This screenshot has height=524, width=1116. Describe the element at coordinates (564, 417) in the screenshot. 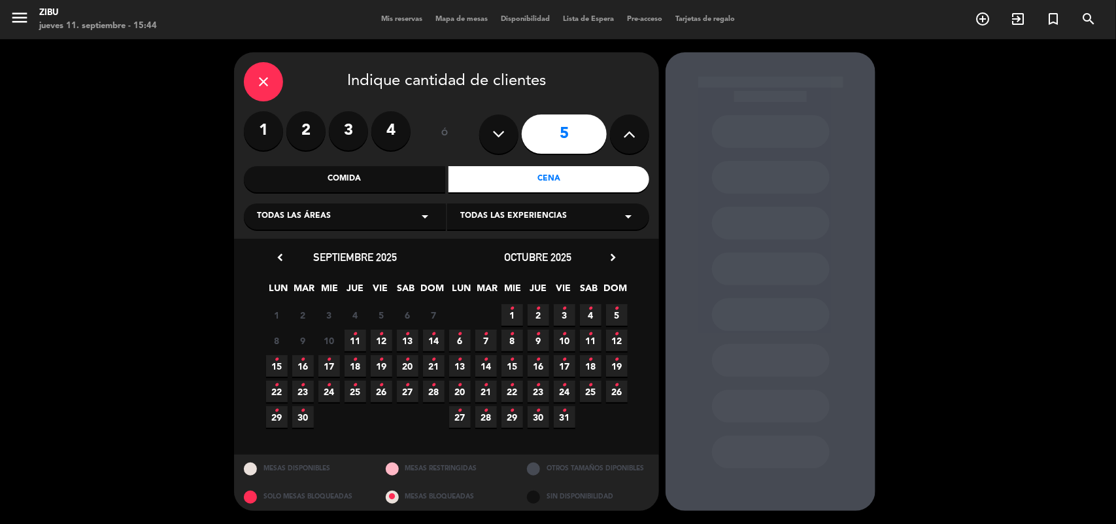

I see `span: 31` at that location.